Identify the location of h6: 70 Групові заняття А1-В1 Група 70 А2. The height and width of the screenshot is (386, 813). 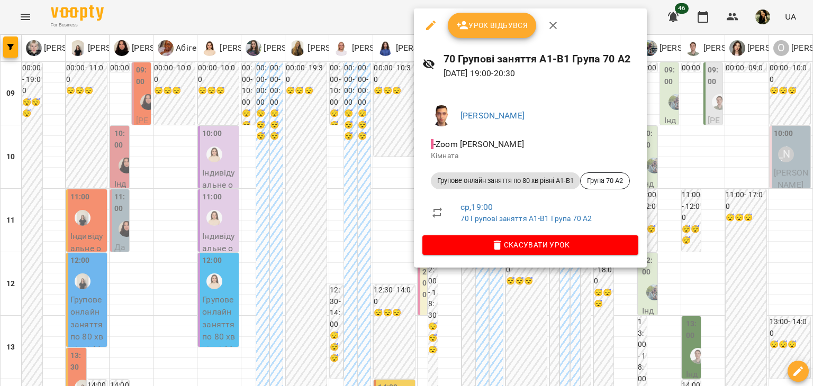
(541, 59).